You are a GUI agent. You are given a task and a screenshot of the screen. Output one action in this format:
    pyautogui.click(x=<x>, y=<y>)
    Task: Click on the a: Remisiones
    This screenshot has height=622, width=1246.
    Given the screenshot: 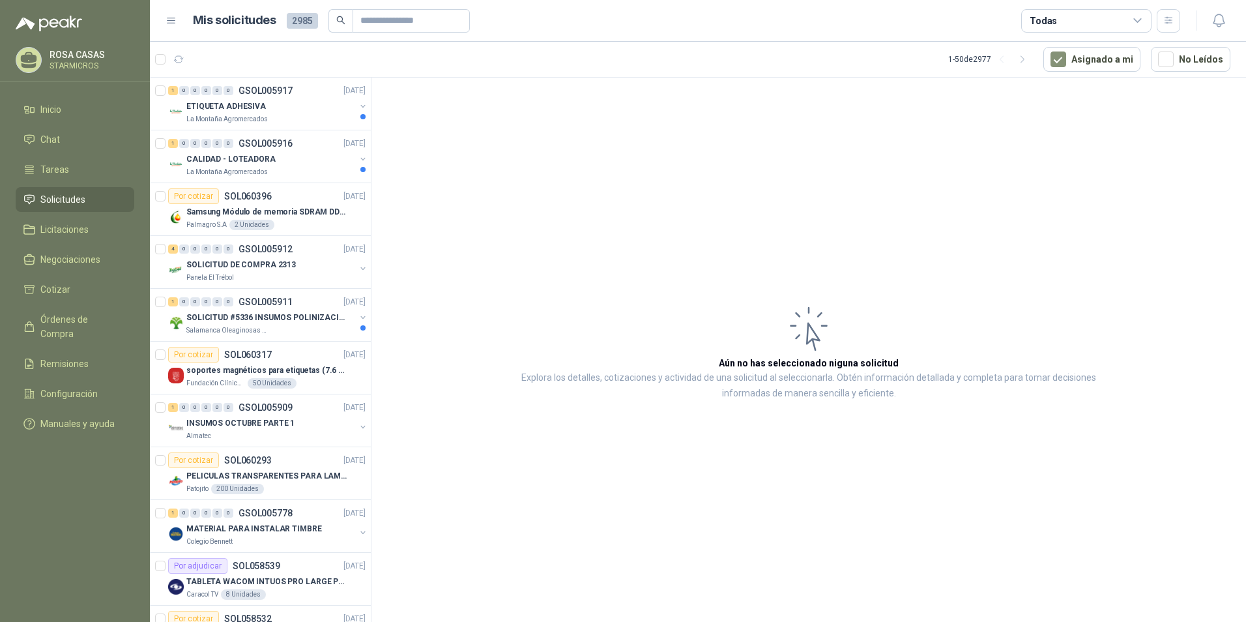 What is the action you would take?
    pyautogui.click(x=75, y=364)
    